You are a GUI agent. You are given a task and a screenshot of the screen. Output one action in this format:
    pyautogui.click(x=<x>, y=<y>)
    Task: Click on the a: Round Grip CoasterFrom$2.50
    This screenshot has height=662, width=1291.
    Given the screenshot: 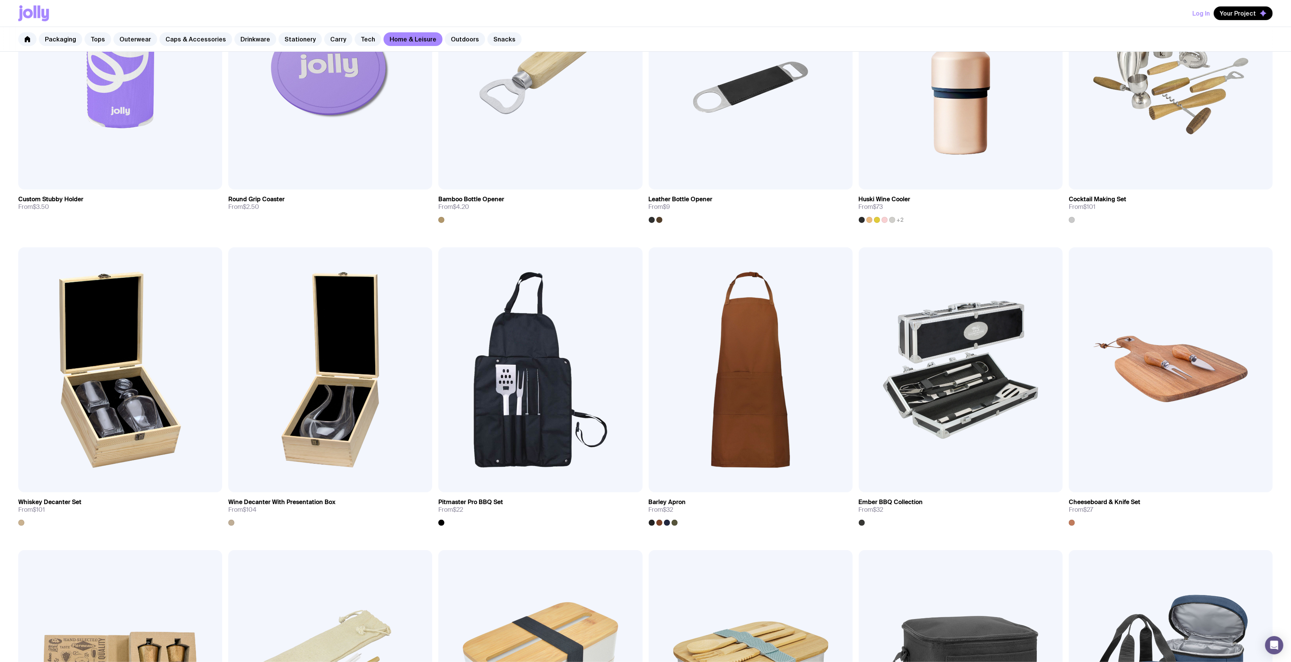 What is the action you would take?
    pyautogui.click(x=330, y=203)
    